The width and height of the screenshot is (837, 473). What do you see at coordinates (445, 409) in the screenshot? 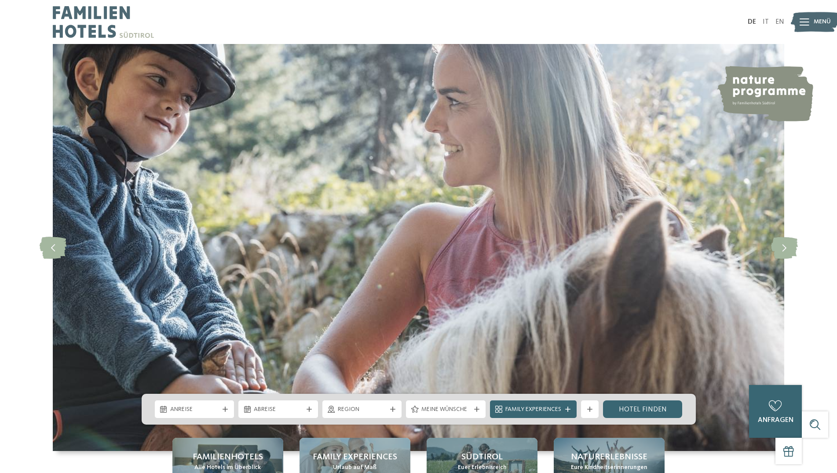
I see `span: Meine Wünsche` at bounding box center [445, 409].